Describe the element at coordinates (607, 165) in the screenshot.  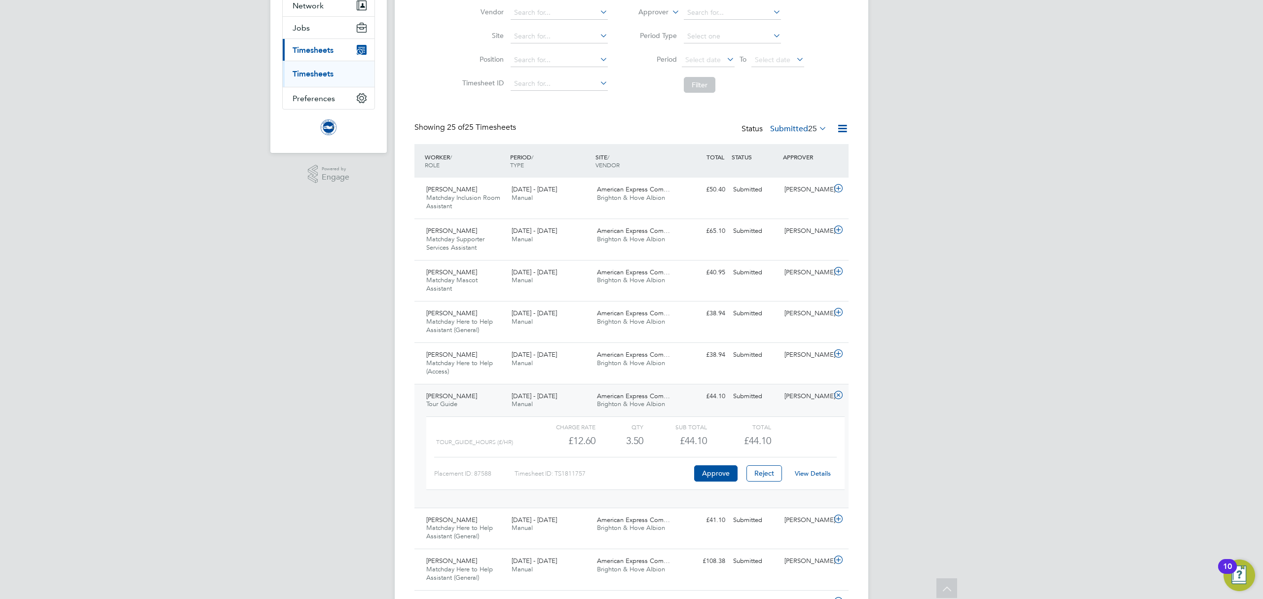
I see `span: VENDOR` at that location.